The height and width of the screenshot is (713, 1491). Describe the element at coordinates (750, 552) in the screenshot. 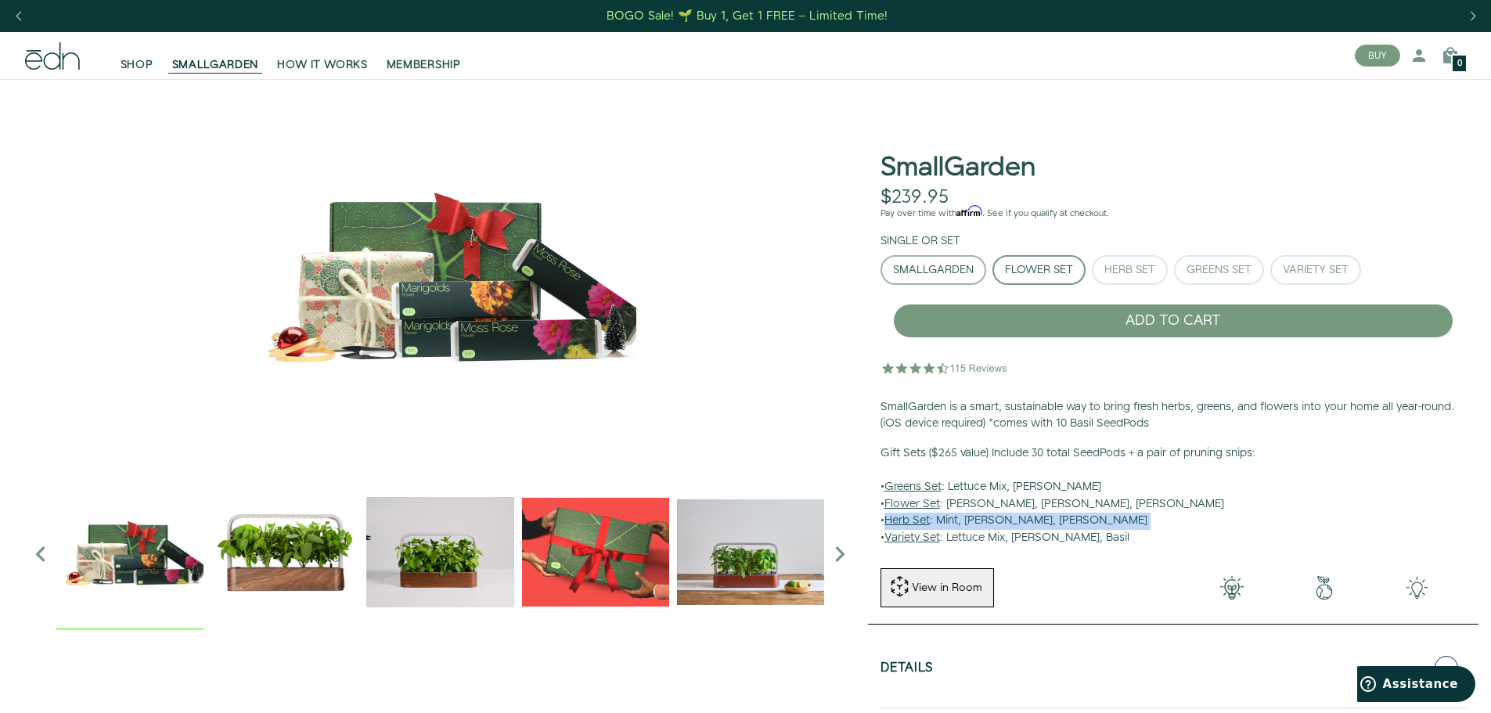

I see `img: edn-smallgarden-mixed-herbs-table-product-2000px_1024x.jpg` at that location.